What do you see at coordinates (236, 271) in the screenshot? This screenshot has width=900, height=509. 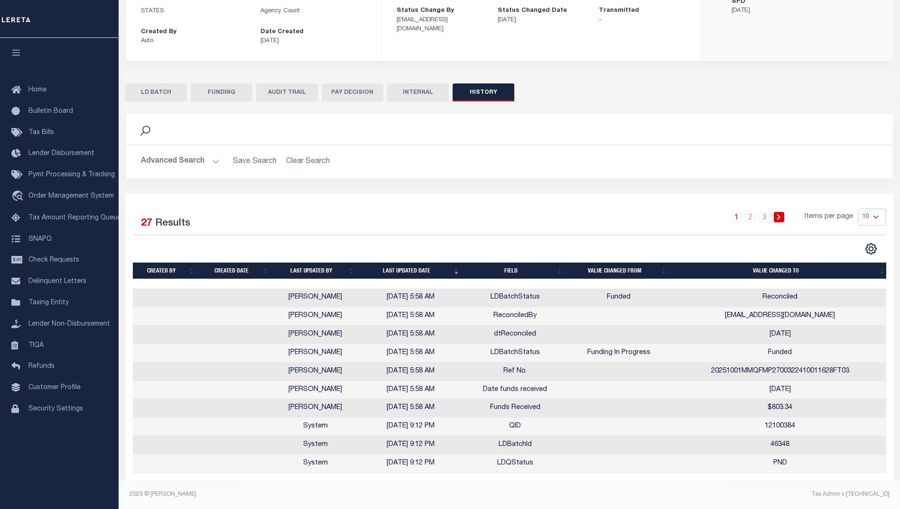 I see `th: Created date: activate to sort column ascending` at bounding box center [236, 271].